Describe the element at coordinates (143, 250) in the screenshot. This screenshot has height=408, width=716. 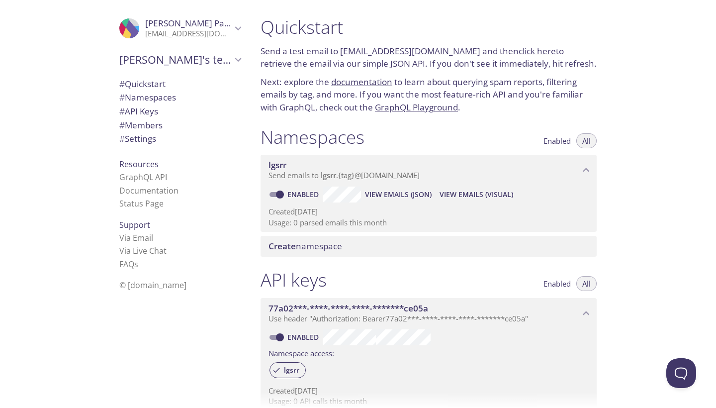
I see `a: Via Live Chat` at that location.